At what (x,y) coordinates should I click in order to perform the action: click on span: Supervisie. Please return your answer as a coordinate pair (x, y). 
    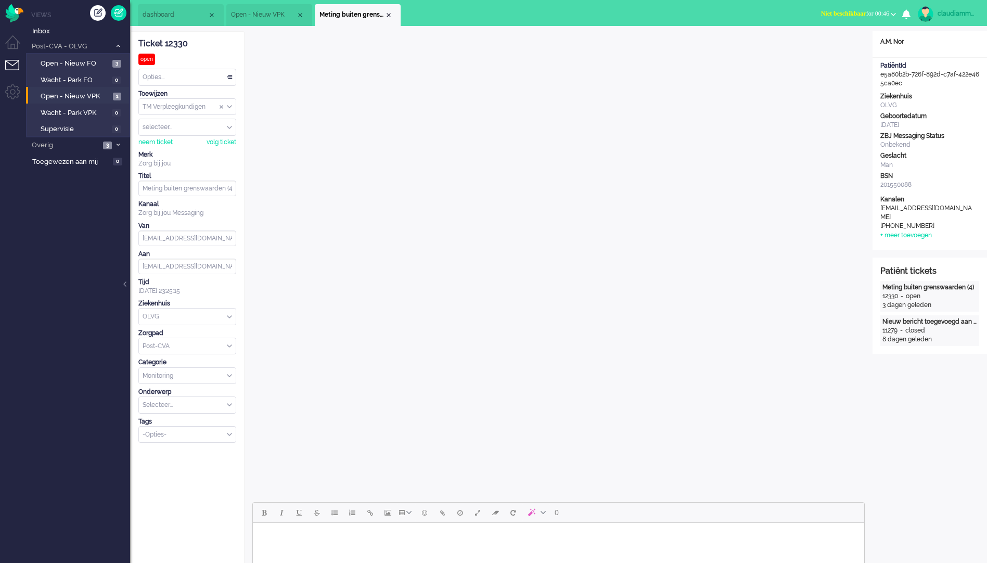
    Looking at the image, I should click on (75, 129).